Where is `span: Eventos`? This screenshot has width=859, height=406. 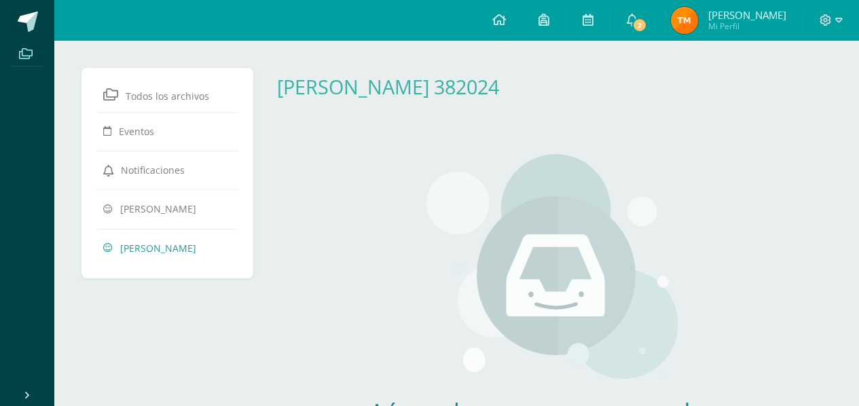
span: Eventos is located at coordinates (137, 131).